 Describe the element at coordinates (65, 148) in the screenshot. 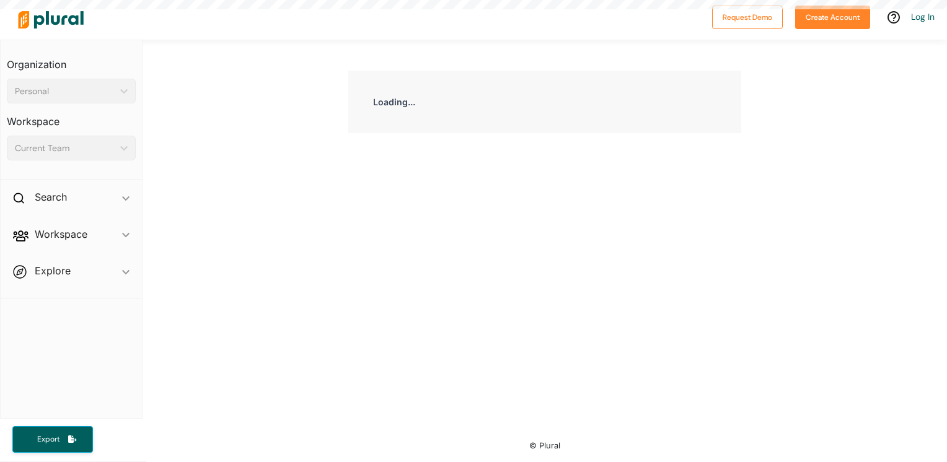

I see `div: Current Team` at that location.